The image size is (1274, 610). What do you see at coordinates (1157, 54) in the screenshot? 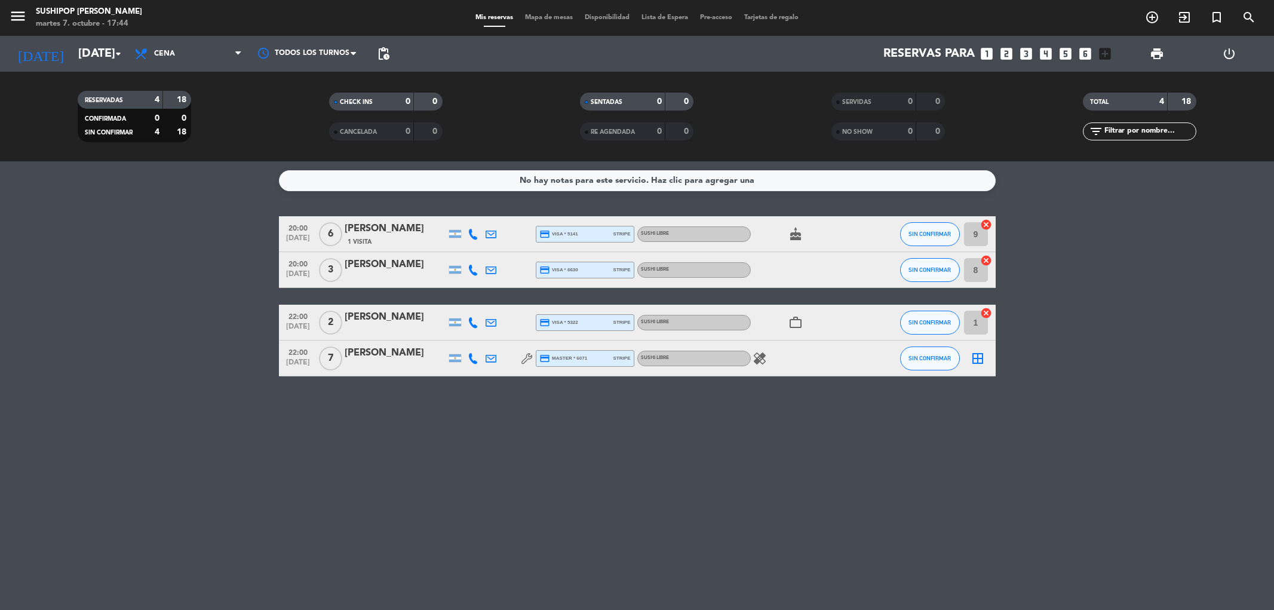
I see `span: print` at bounding box center [1157, 54].